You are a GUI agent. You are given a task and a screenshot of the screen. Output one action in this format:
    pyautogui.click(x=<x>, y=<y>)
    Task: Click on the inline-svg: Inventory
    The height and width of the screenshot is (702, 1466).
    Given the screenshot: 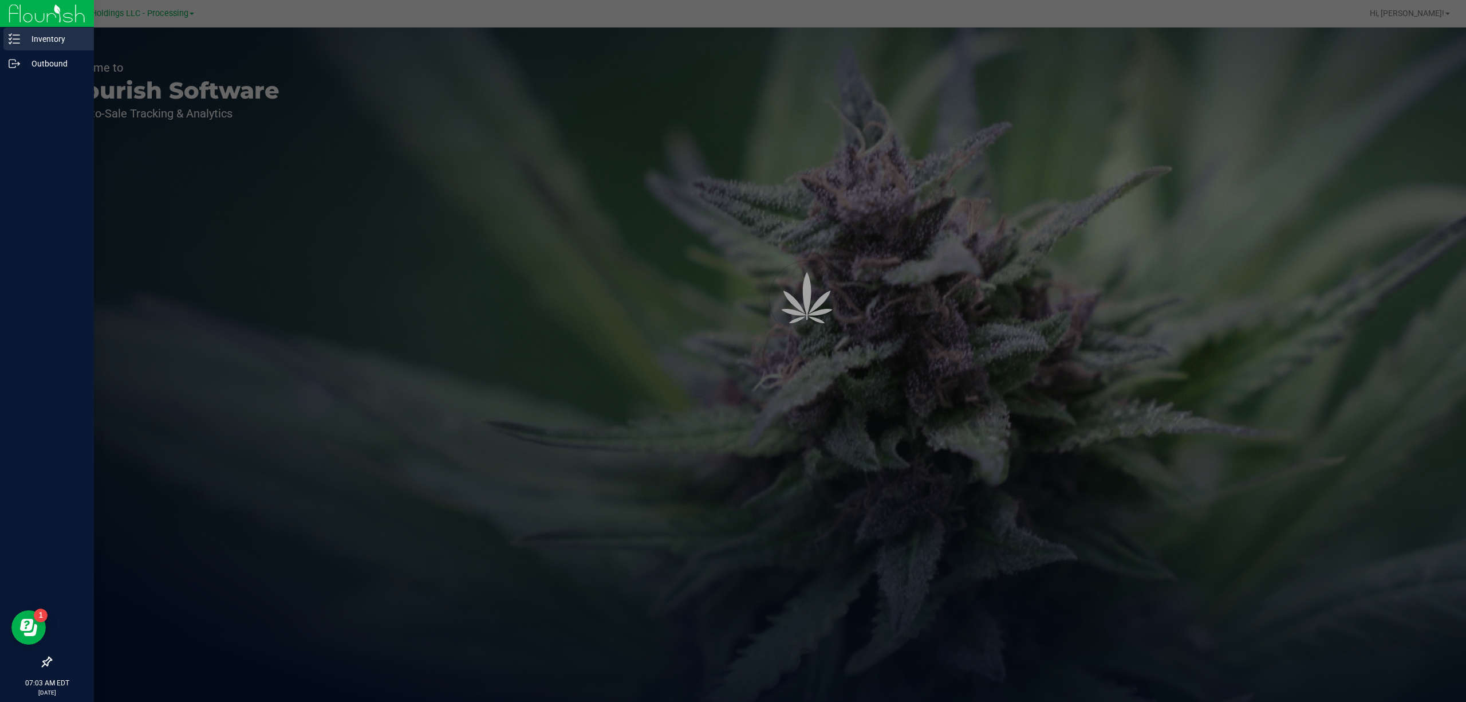 What is the action you would take?
    pyautogui.click(x=14, y=39)
    